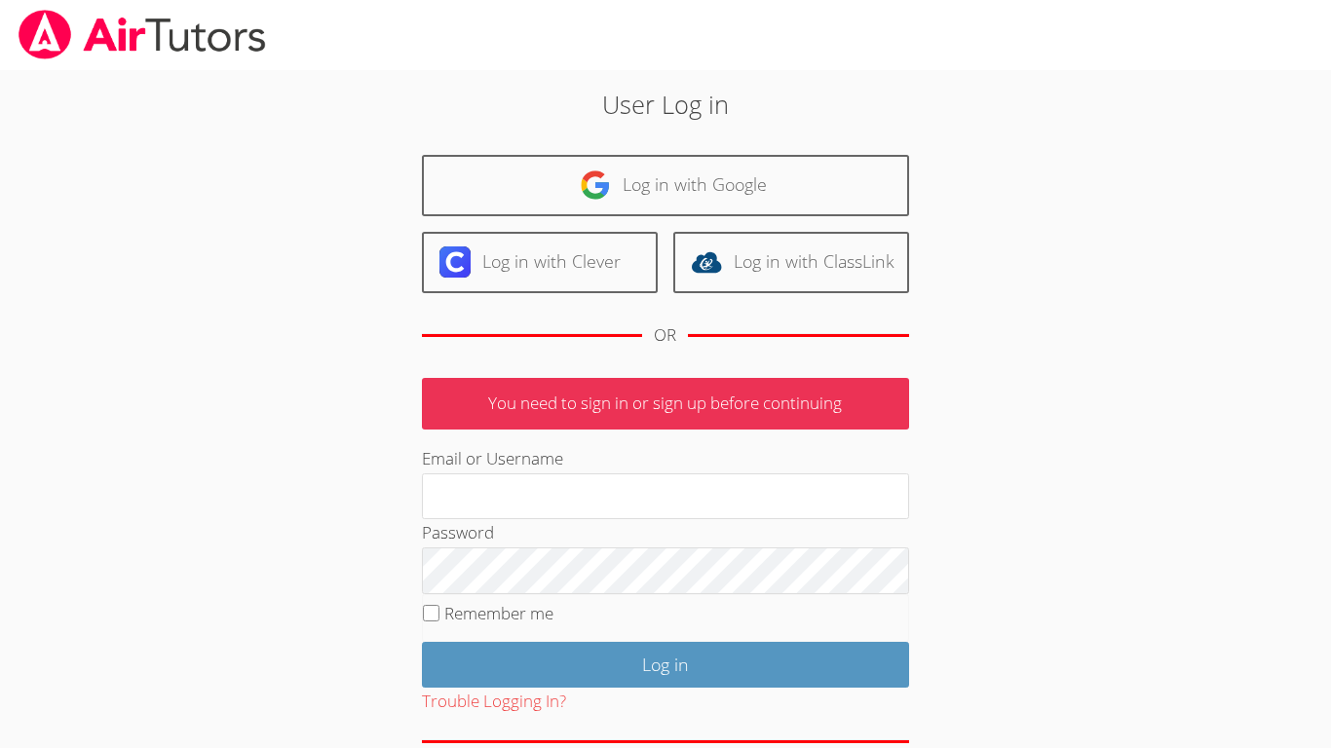 This screenshot has height=748, width=1331. I want to click on a: Log in with Clever, so click(540, 262).